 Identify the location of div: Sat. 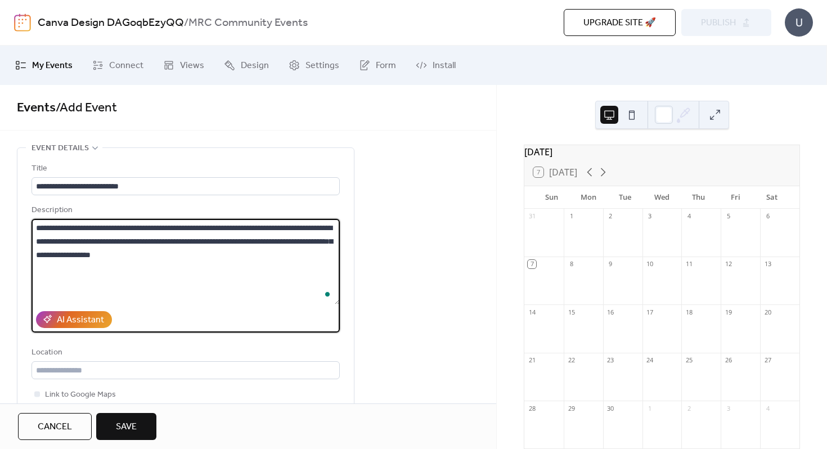
(772, 197).